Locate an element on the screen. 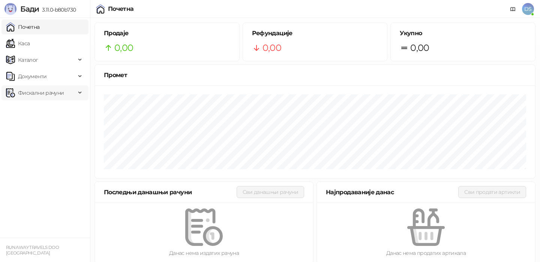 This screenshot has width=540, height=262. a: Почетна is located at coordinates (23, 27).